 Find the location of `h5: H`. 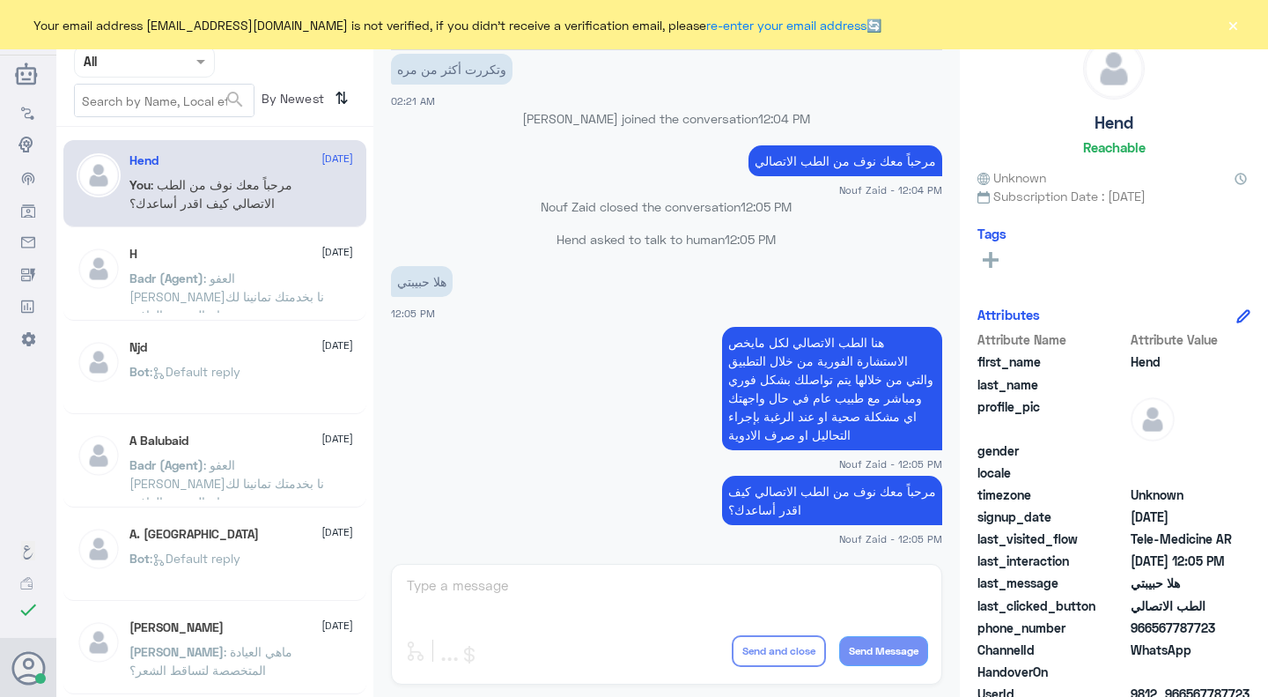

h5: H is located at coordinates (133, 254).